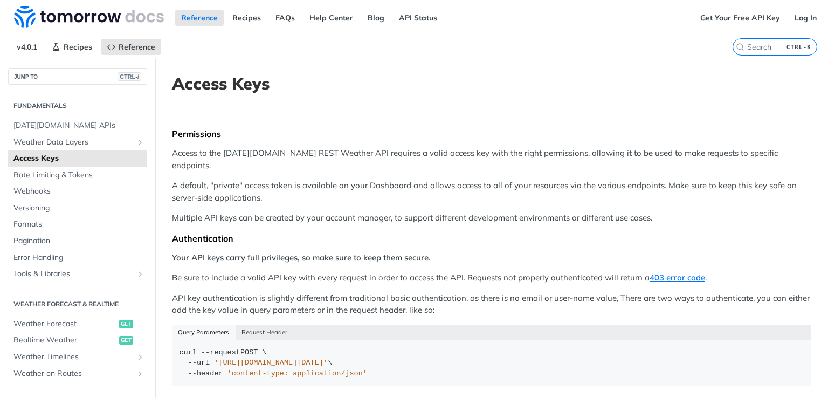  What do you see at coordinates (78, 106) in the screenshot?
I see `h2: Fundamentals` at bounding box center [78, 106].